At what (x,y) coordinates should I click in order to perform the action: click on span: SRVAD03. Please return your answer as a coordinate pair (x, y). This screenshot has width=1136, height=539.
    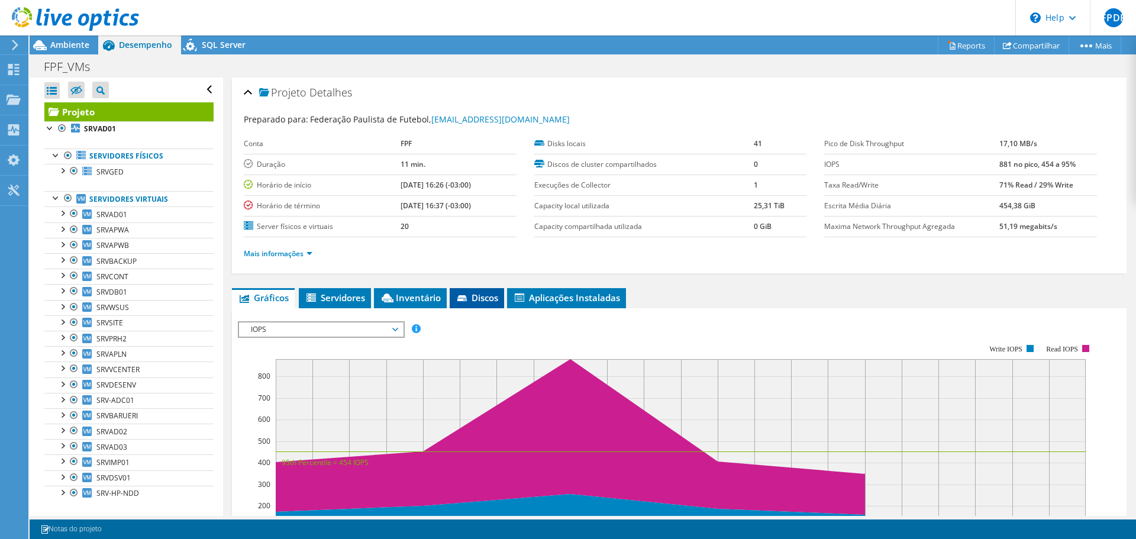
    Looking at the image, I should click on (112, 447).